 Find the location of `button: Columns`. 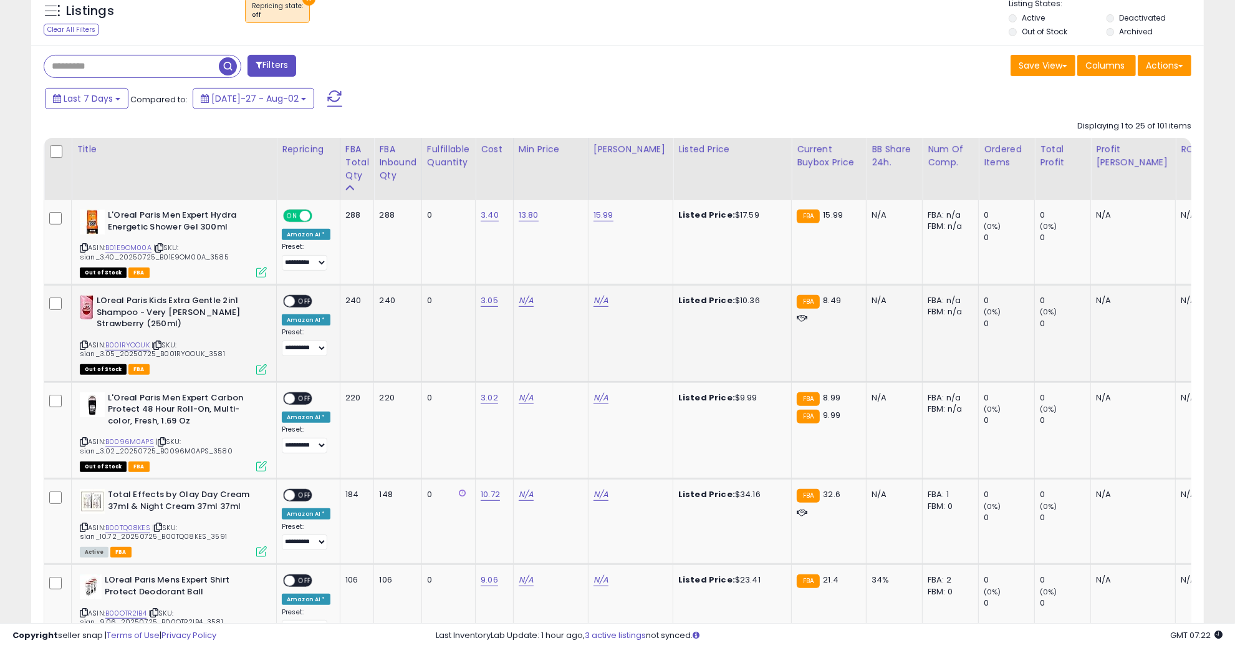

button: Columns is located at coordinates (1107, 65).